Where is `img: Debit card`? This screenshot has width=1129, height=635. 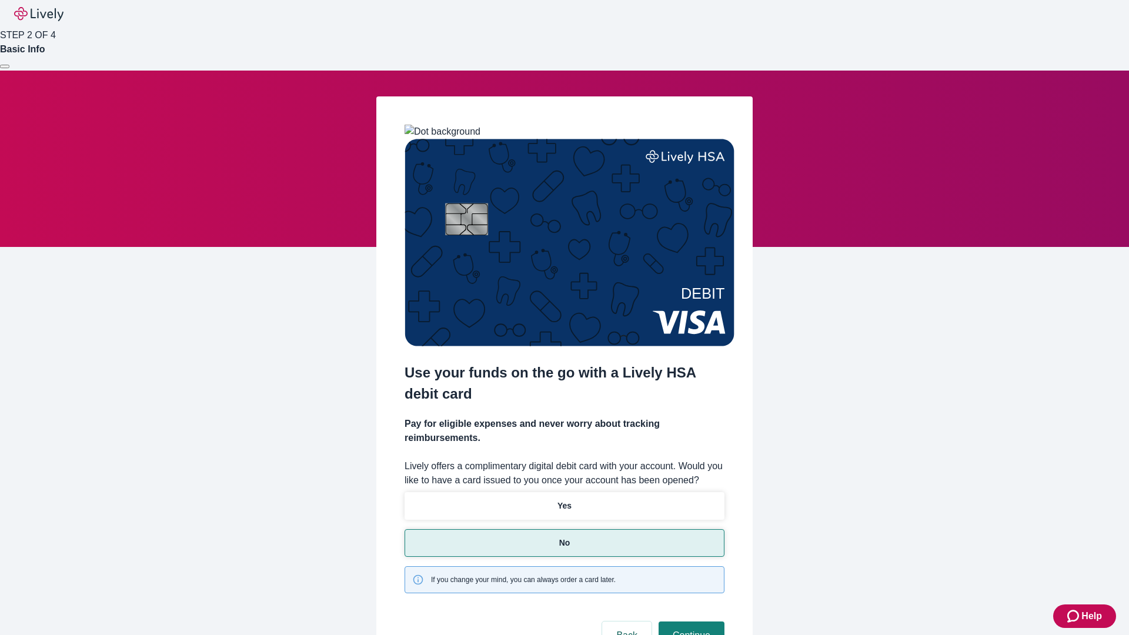 img: Debit card is located at coordinates (569, 242).